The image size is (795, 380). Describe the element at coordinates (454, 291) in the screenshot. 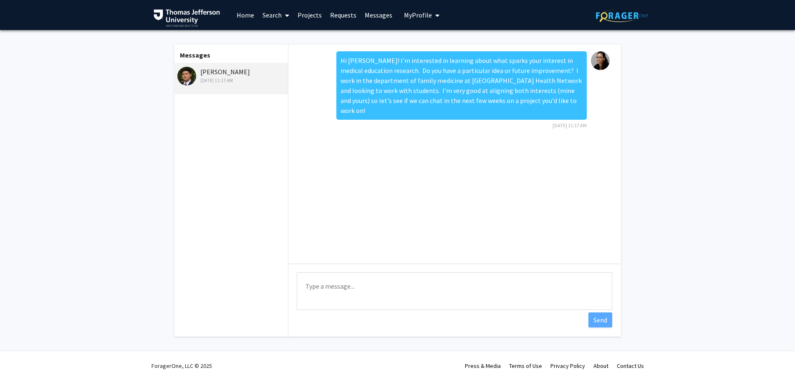

I see `textarea: Message` at that location.